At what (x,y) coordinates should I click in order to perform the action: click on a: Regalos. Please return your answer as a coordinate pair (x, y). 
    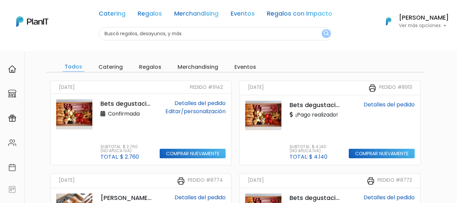
    Looking at the image, I should click on (150, 15).